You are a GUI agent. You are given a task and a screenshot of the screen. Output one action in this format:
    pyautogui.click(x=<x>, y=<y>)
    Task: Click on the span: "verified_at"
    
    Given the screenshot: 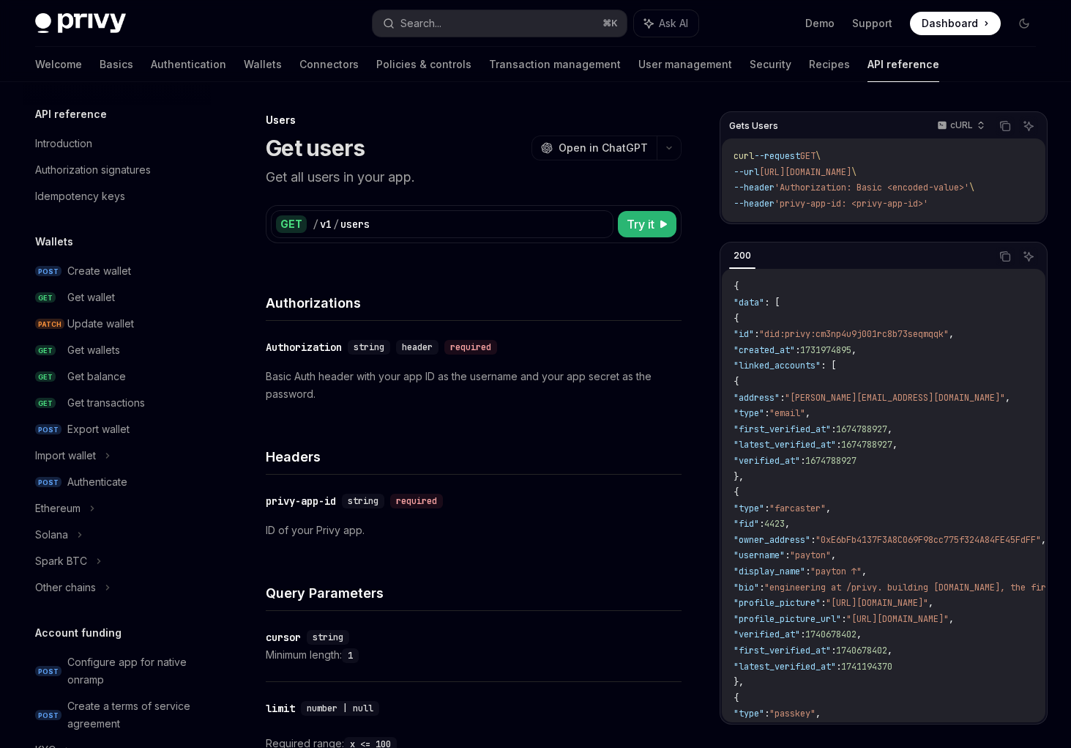 What is the action you would take?
    pyautogui.click(x=767, y=461)
    